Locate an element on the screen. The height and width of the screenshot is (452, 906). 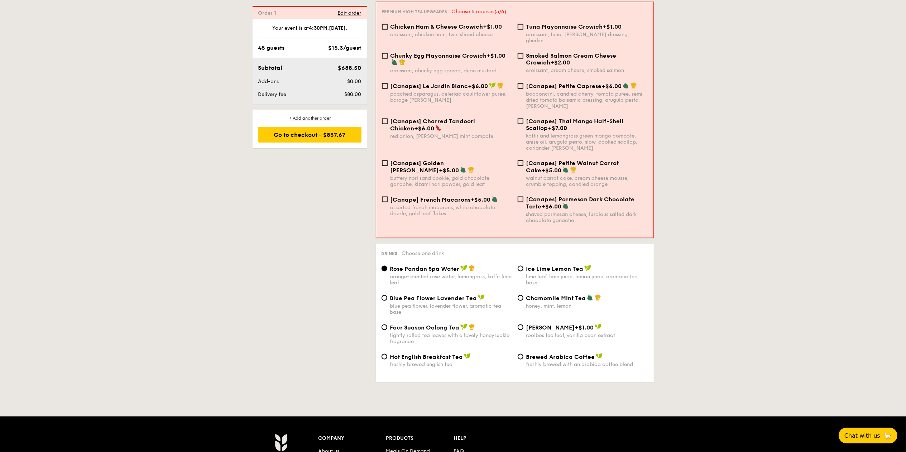
span: (5/6) is located at coordinates (501, 11).